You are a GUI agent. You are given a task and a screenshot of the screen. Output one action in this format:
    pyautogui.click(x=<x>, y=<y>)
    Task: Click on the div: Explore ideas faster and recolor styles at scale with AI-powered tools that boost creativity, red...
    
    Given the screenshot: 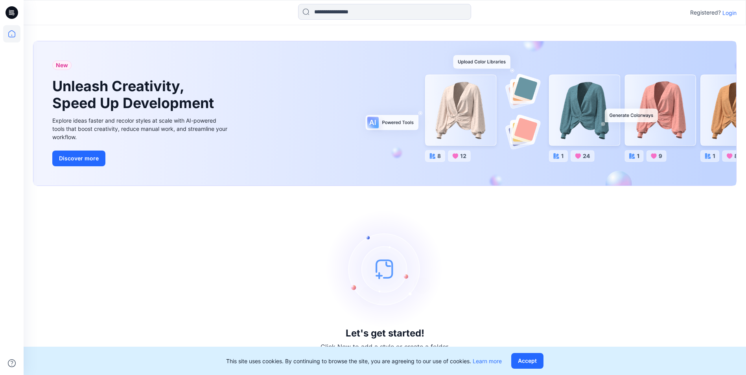 What is the action you would take?
    pyautogui.click(x=141, y=129)
    